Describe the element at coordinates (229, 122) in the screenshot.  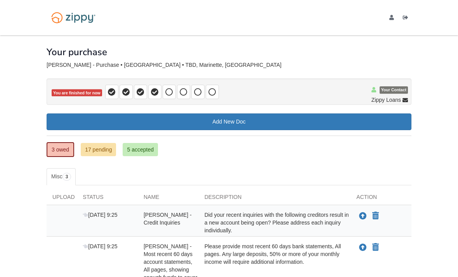
I see `a: Add New Doc` at that location.